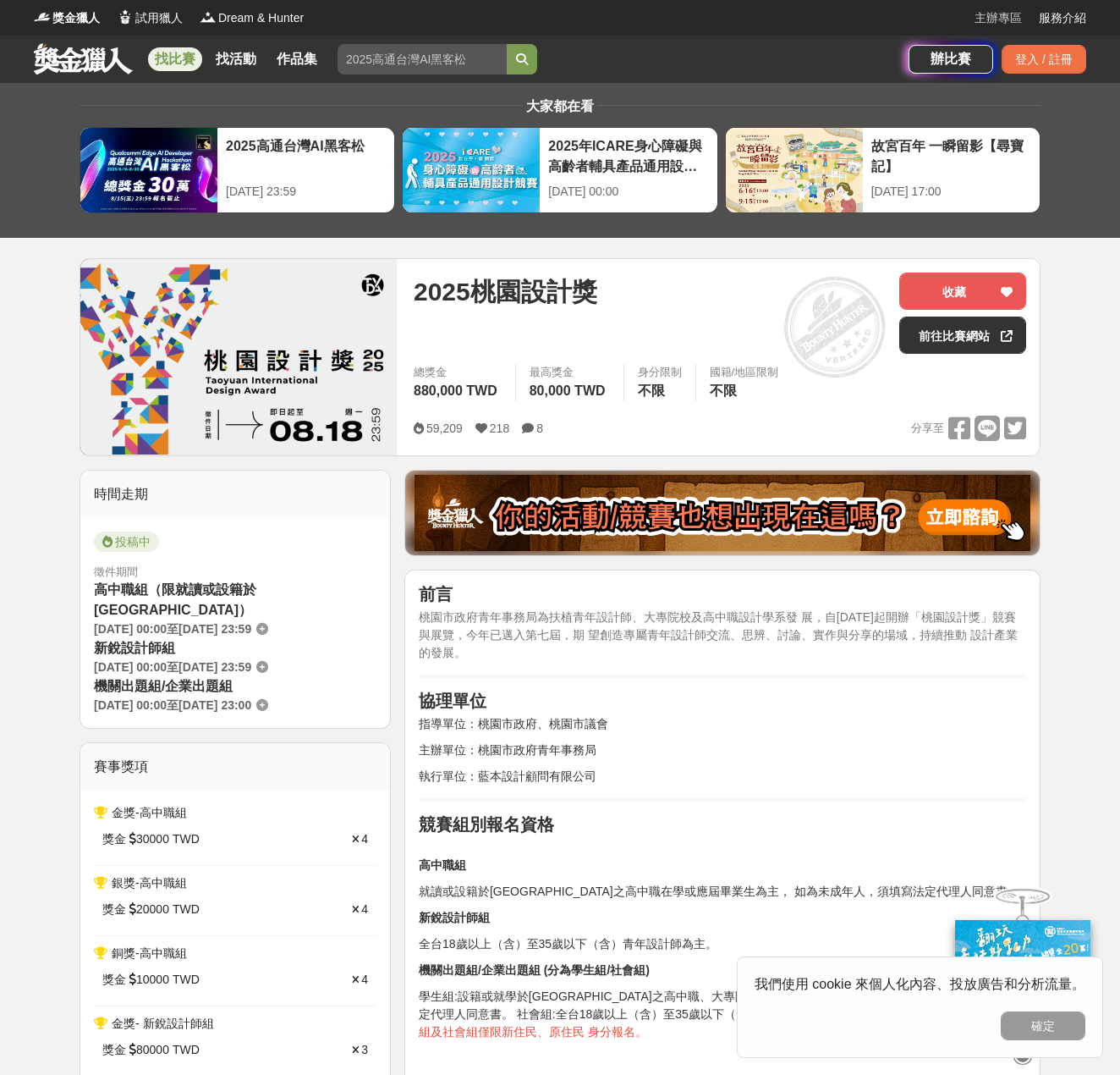 The image size is (1120, 1075). I want to click on span: 我們使用 cookie 來個人化內容、投放廣告和分析流量。, so click(920, 983).